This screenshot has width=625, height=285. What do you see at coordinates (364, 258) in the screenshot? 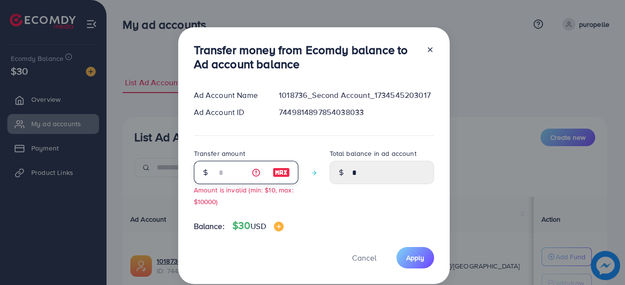
I see `span: Cancel` at bounding box center [364, 258].